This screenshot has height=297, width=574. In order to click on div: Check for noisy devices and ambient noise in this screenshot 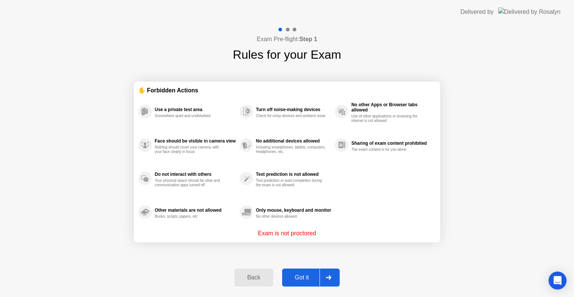, I will do `click(291, 116)`.